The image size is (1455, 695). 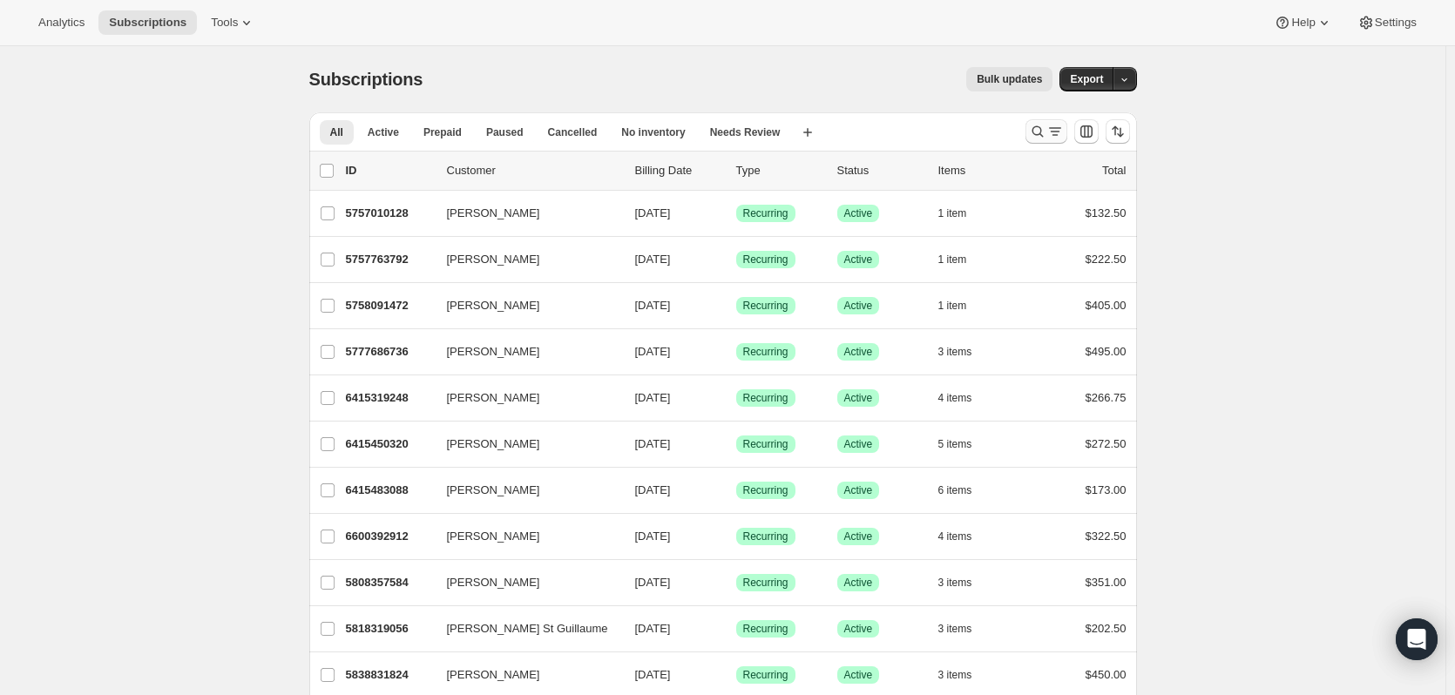 I want to click on button: Tools, so click(x=233, y=23).